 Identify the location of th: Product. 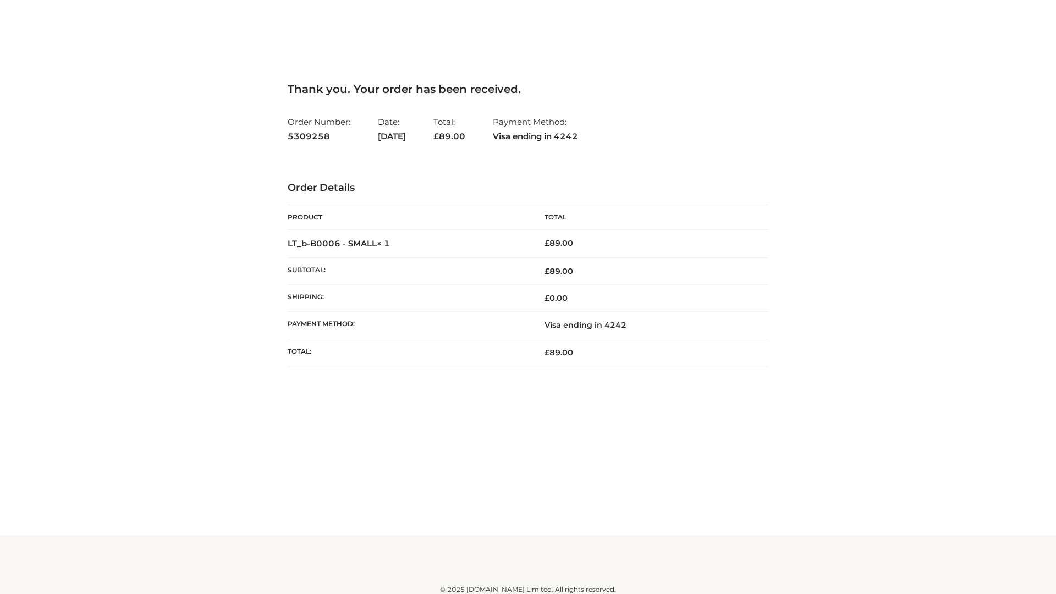
(408, 217).